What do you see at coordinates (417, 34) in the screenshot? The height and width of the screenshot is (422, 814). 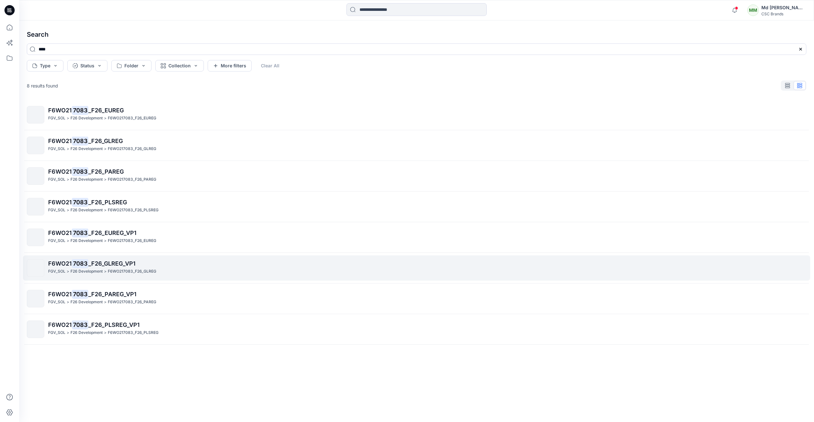 I see `h4: Search` at bounding box center [417, 34].